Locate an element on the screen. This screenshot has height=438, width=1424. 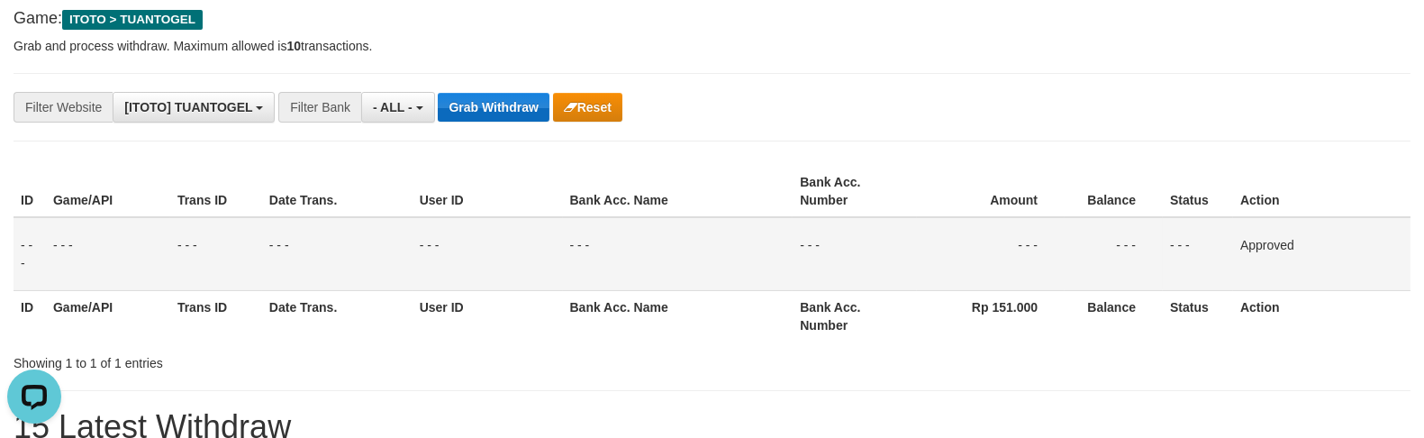
button: Grab Withdraw is located at coordinates (493, 107).